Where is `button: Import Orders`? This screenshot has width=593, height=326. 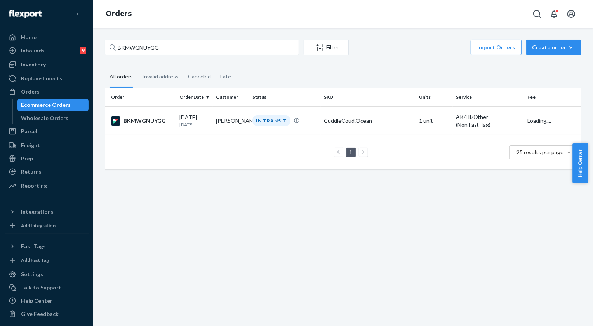 button: Import Orders is located at coordinates (496, 47).